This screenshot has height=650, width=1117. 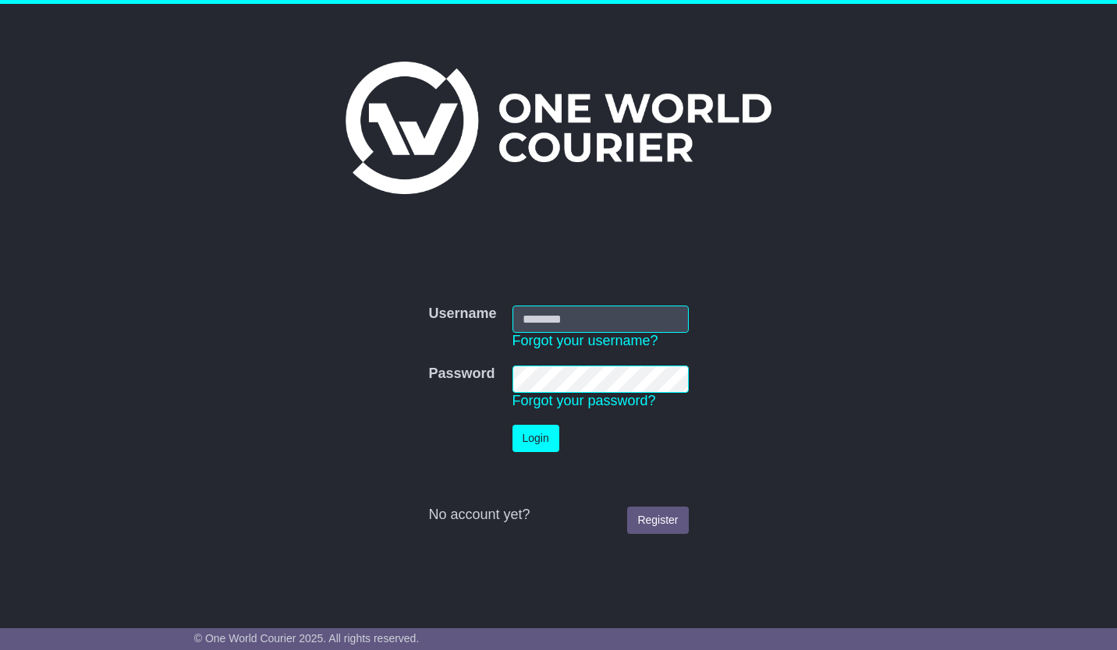 What do you see at coordinates (462, 314) in the screenshot?
I see `label: Username` at bounding box center [462, 314].